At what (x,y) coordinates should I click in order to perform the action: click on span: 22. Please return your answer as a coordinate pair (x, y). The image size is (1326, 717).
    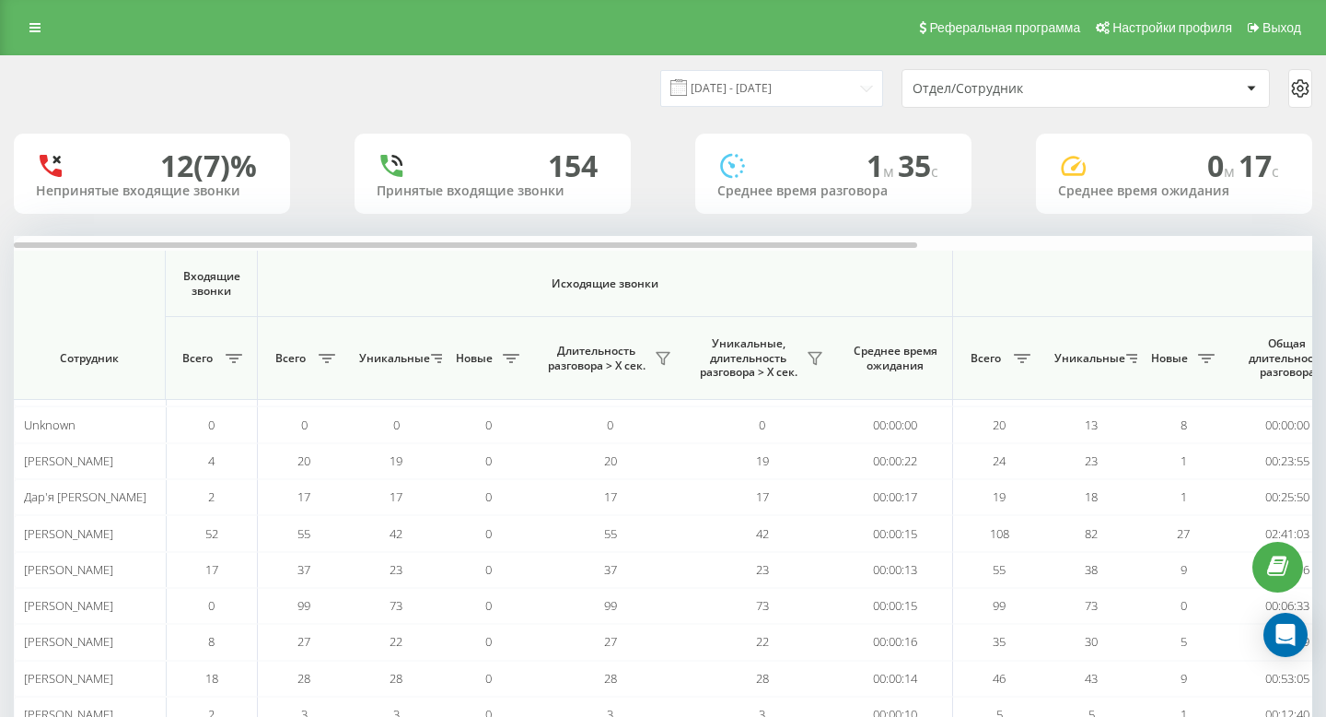
    Looking at the image, I should click on (763, 641).